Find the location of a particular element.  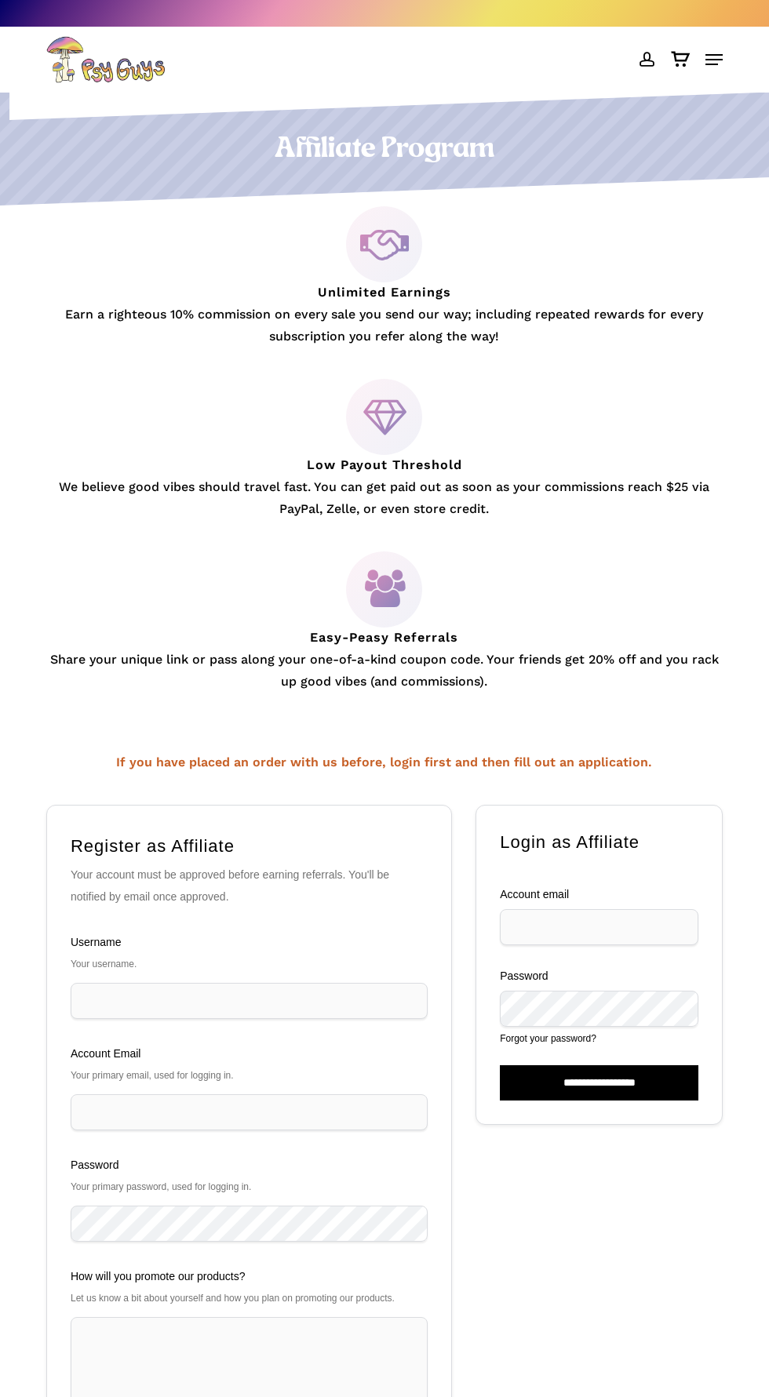

label: Account email is located at coordinates (598, 894).